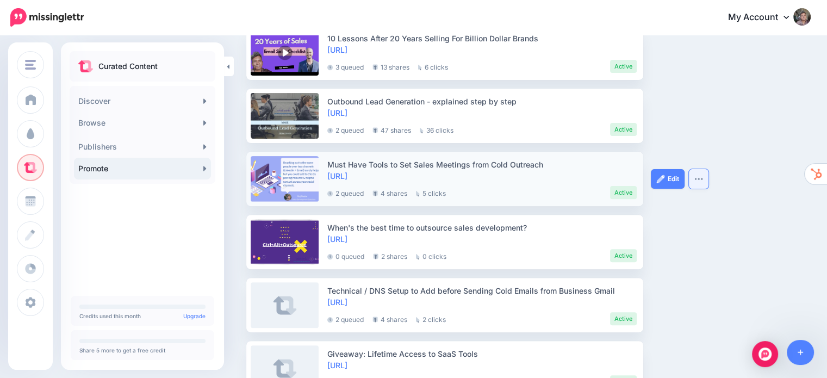 The width and height of the screenshot is (827, 378). I want to click on p: Curated Content, so click(128, 66).